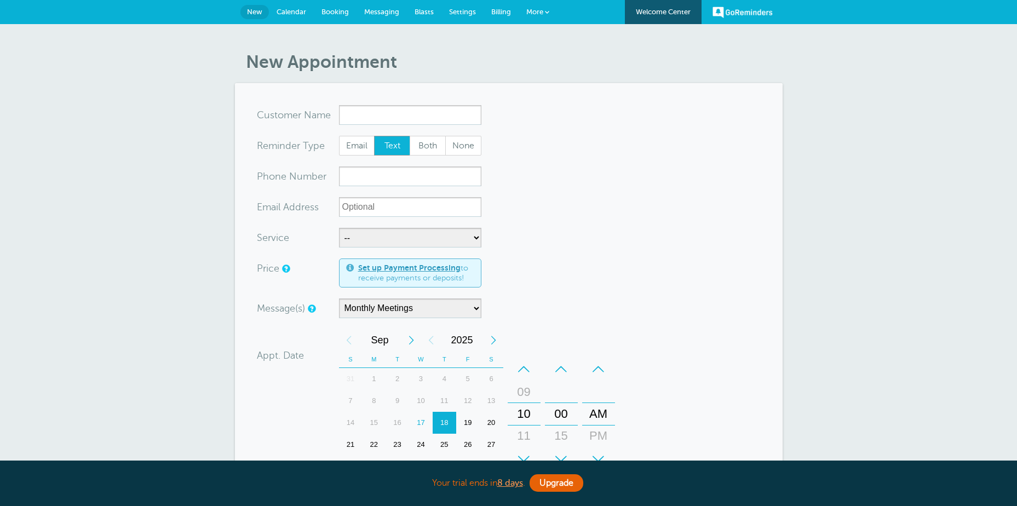 The width and height of the screenshot is (1017, 506). What do you see at coordinates (501, 12) in the screenshot?
I see `span: Billing` at bounding box center [501, 12].